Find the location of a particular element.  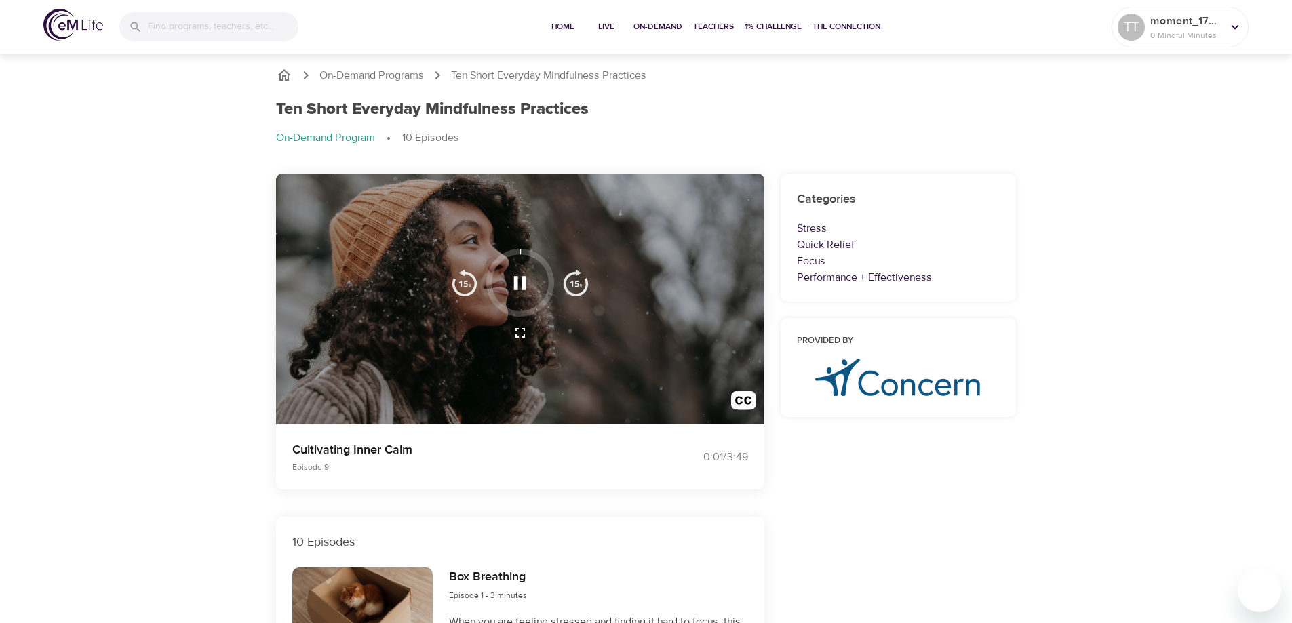

h6: Provided by is located at coordinates (898, 341).